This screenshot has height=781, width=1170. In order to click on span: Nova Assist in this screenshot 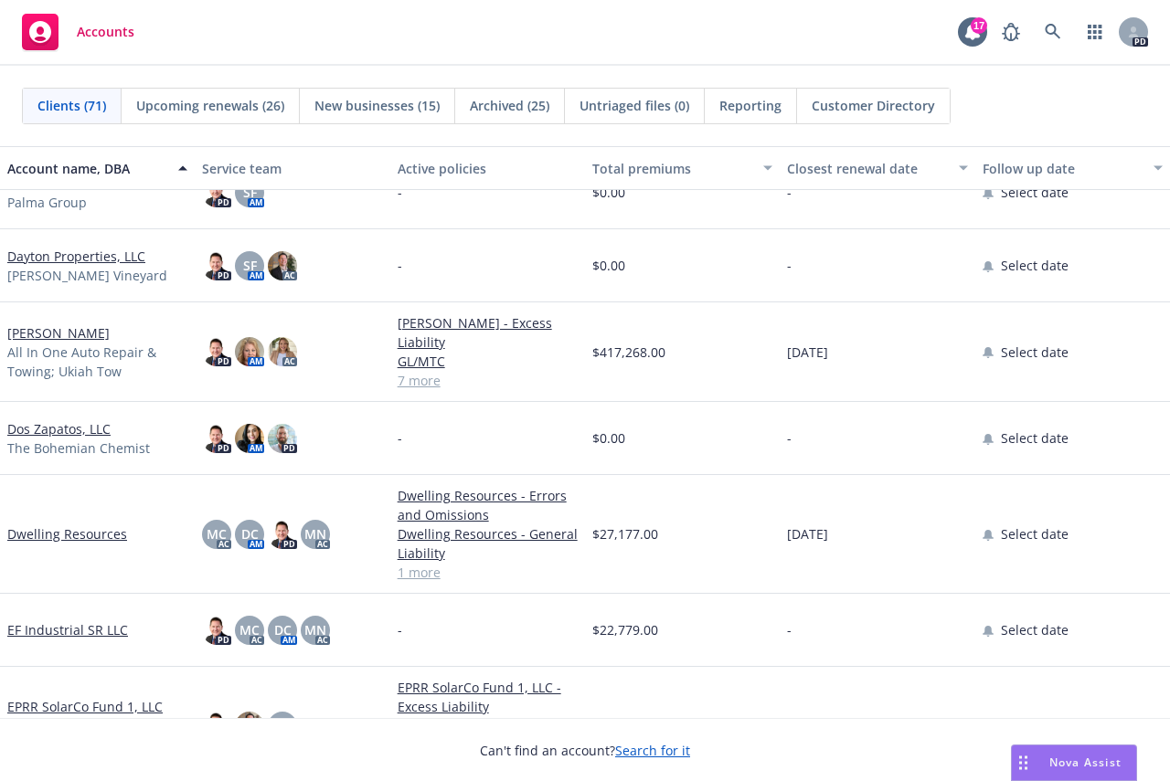, I will do `click(1085, 762)`.